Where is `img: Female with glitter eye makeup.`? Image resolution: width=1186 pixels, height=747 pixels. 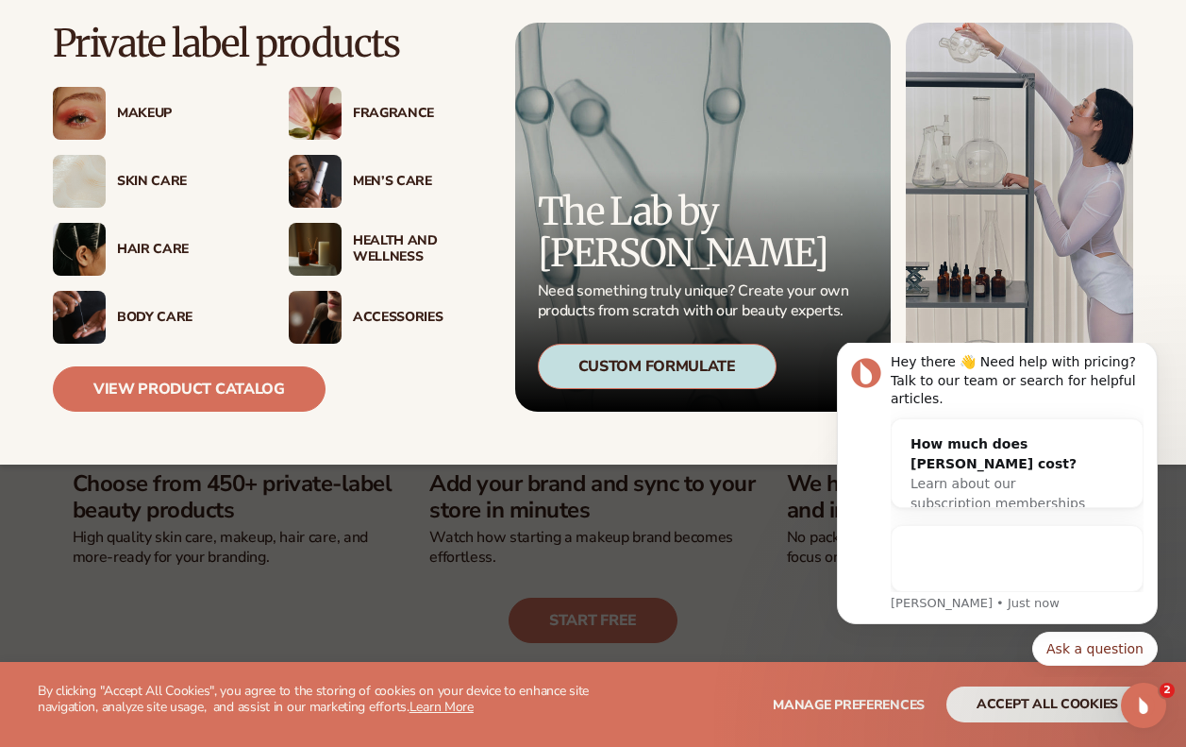
img: Female with glitter eye makeup. is located at coordinates (79, 113).